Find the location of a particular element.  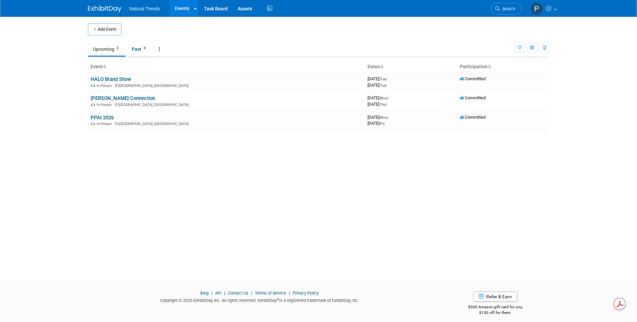

a: PPAI 2026 is located at coordinates (102, 118).